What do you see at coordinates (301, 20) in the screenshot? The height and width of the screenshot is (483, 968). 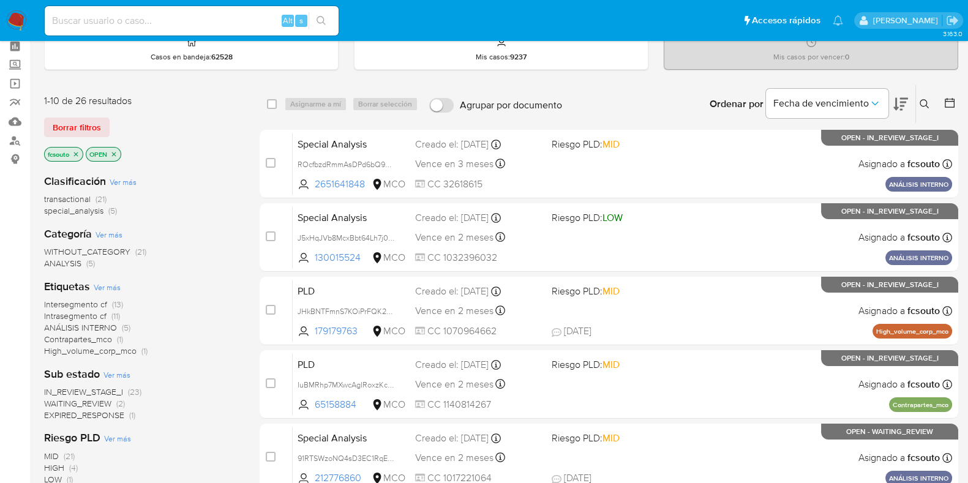 I see `span: s` at bounding box center [301, 20].